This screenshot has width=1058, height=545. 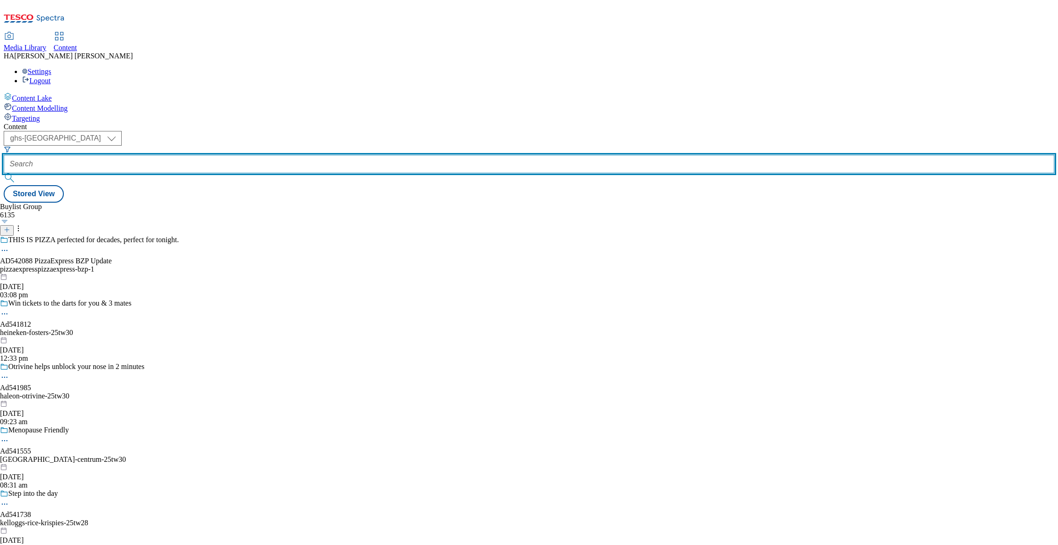 What do you see at coordinates (37, 71) in the screenshot?
I see `a: Settings` at bounding box center [37, 71].